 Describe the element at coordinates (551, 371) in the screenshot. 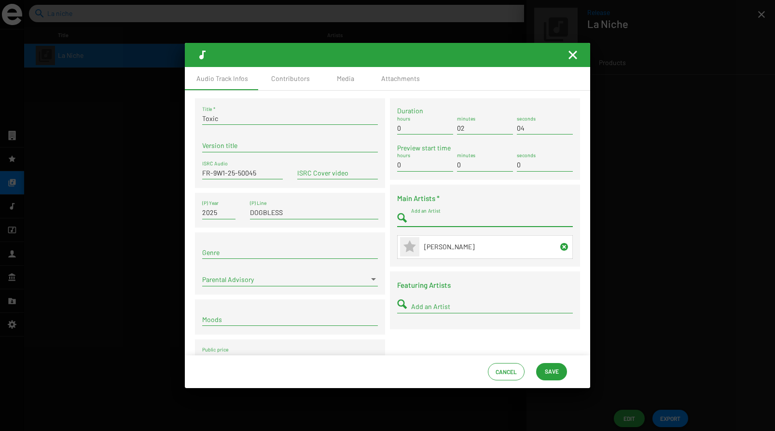

I see `span: Save` at that location.